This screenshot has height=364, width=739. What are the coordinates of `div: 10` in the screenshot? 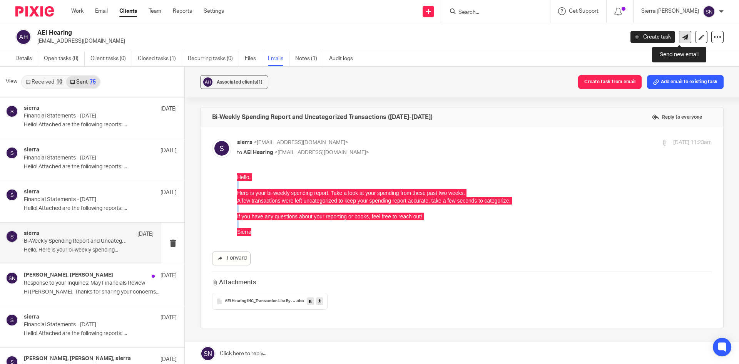 It's located at (59, 82).